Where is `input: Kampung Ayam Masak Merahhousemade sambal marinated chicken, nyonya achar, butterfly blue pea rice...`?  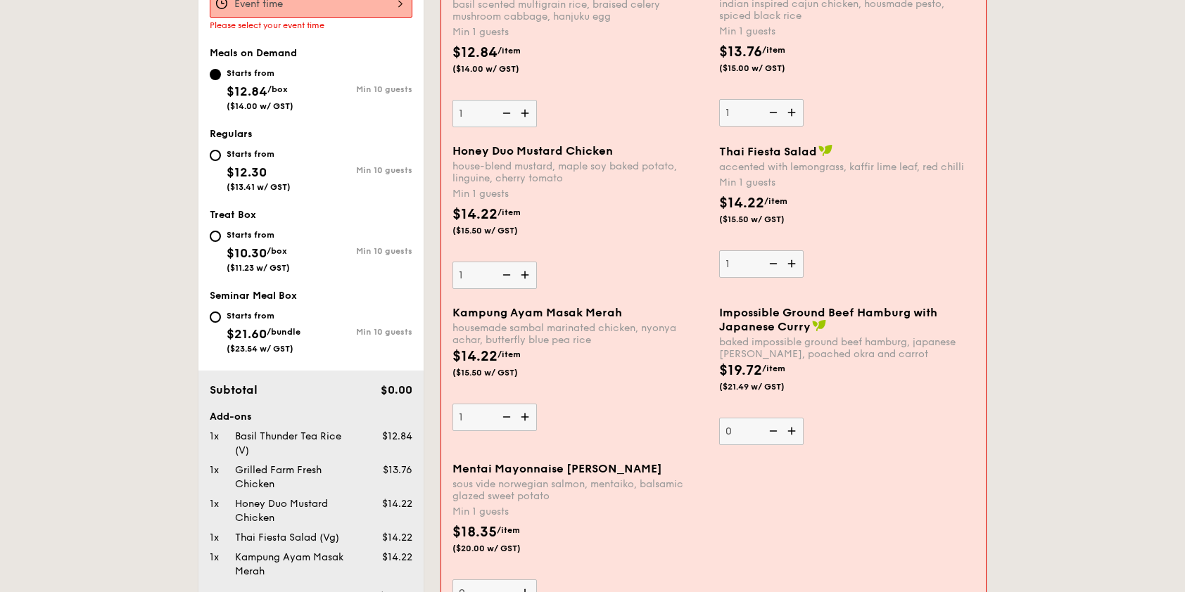 input: Kampung Ayam Masak Merahhousemade sambal marinated chicken, nyonya achar, butterfly blue pea rice... is located at coordinates (494, 417).